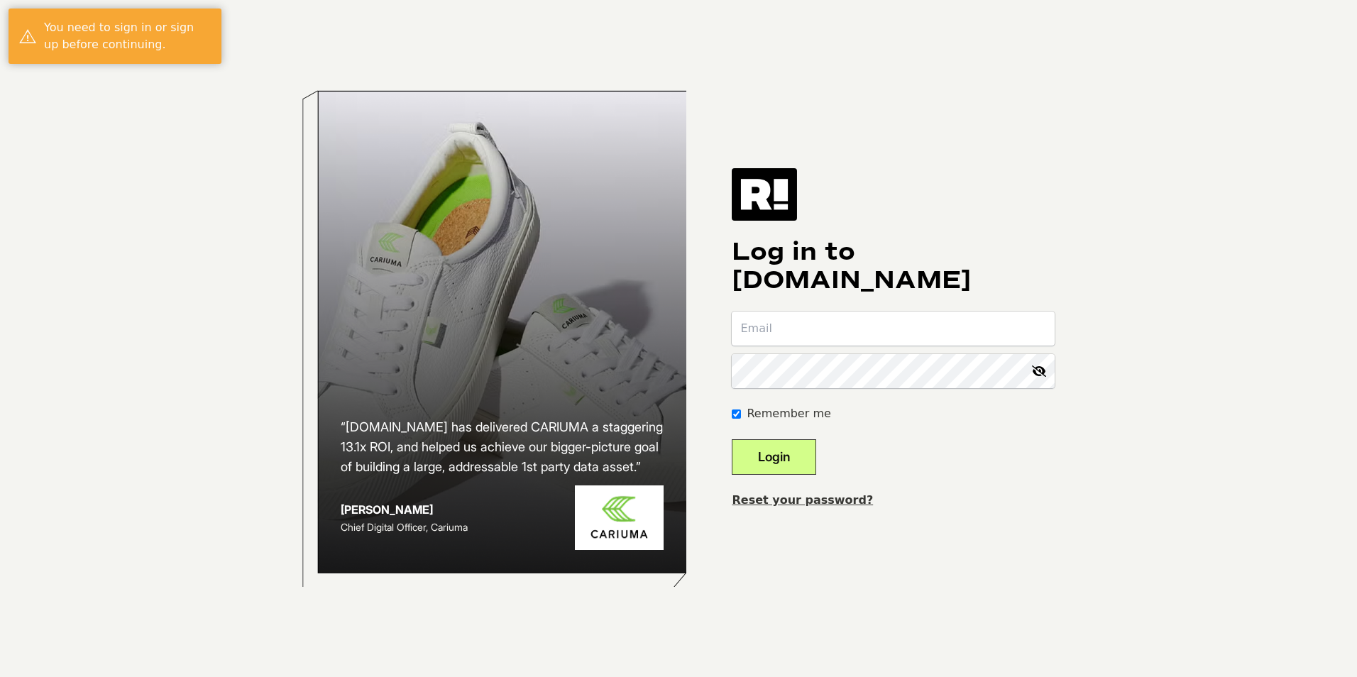 This screenshot has height=677, width=1357. Describe the element at coordinates (893, 329) in the screenshot. I see `input: Email` at that location.